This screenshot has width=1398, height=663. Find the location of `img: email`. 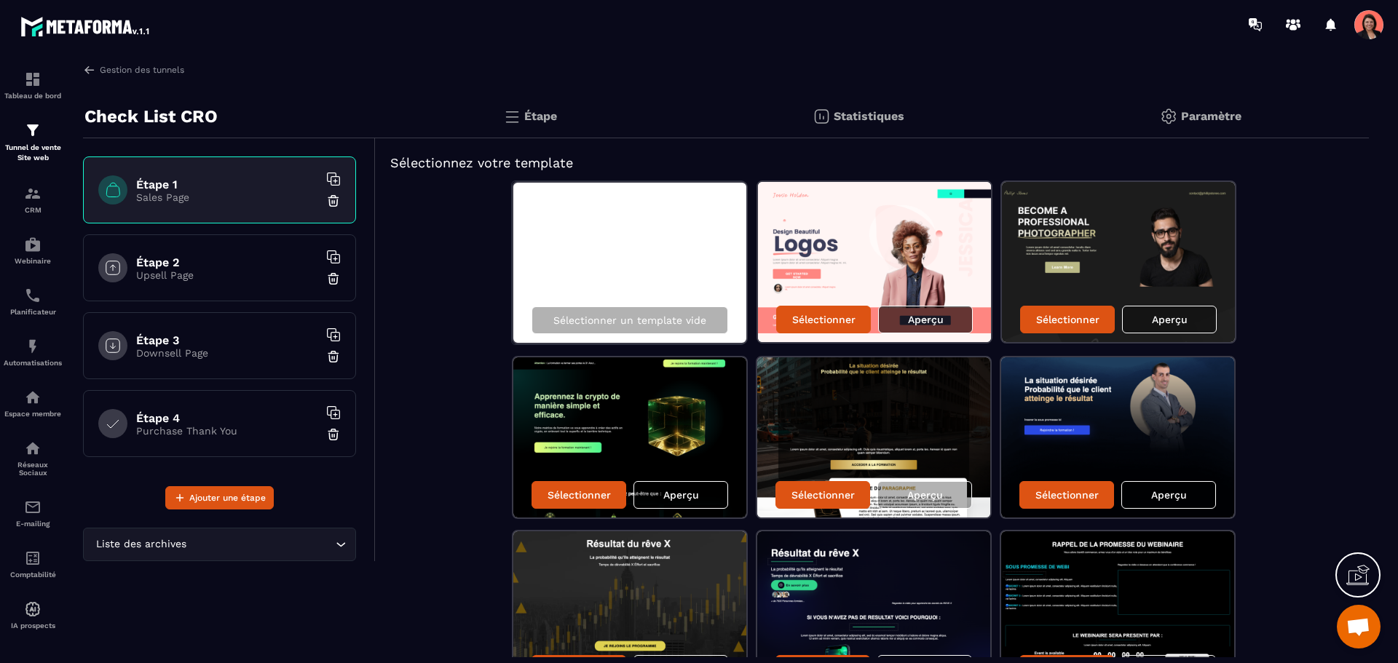

img: email is located at coordinates (33, 507).